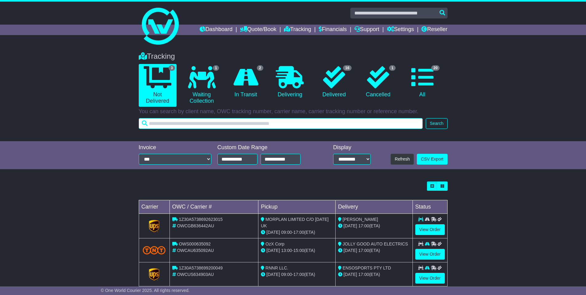  What do you see at coordinates (352, 148) in the screenshot?
I see `div: Display` at bounding box center [352, 148].